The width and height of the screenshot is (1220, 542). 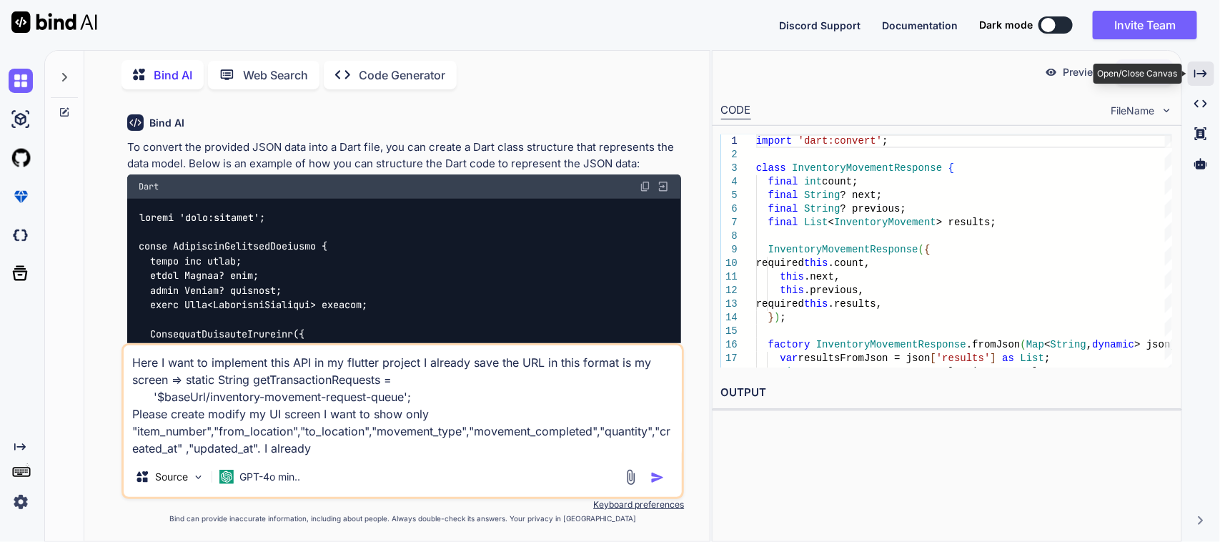 I want to click on span: > resultsList = resultsFromJson, so click(x=1005, y=372).